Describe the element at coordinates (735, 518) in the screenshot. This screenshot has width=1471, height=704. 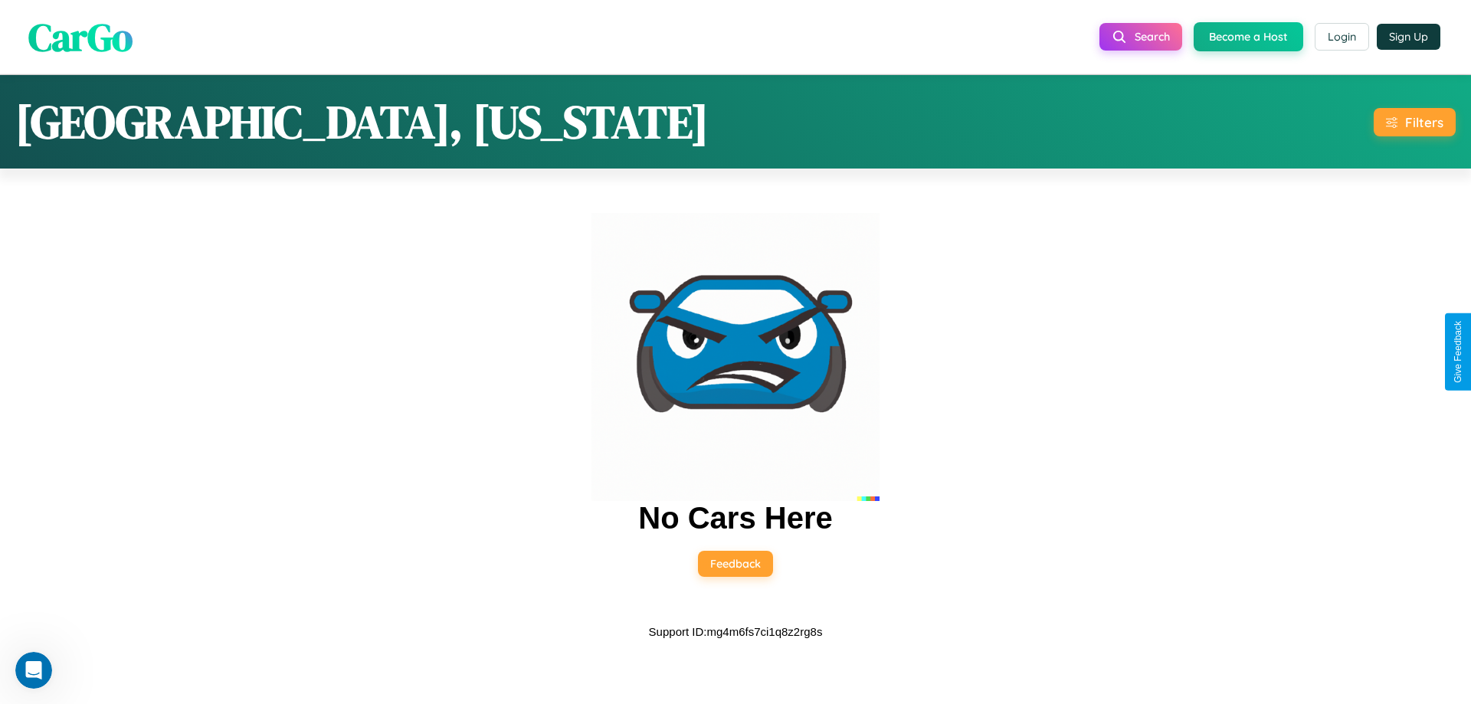
I see `h2: No Cars Here` at that location.